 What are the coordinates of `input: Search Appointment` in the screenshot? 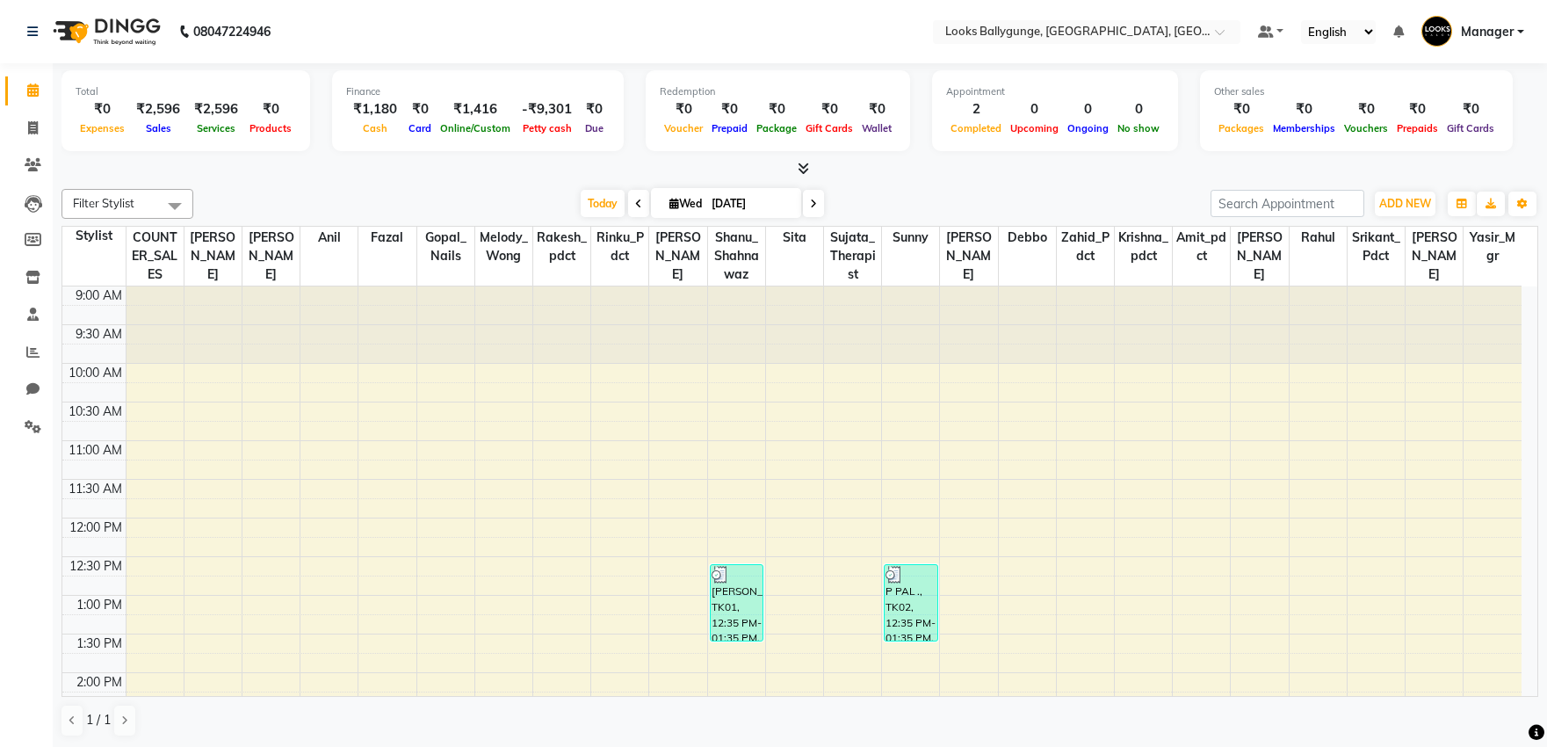 It's located at (1287, 203).